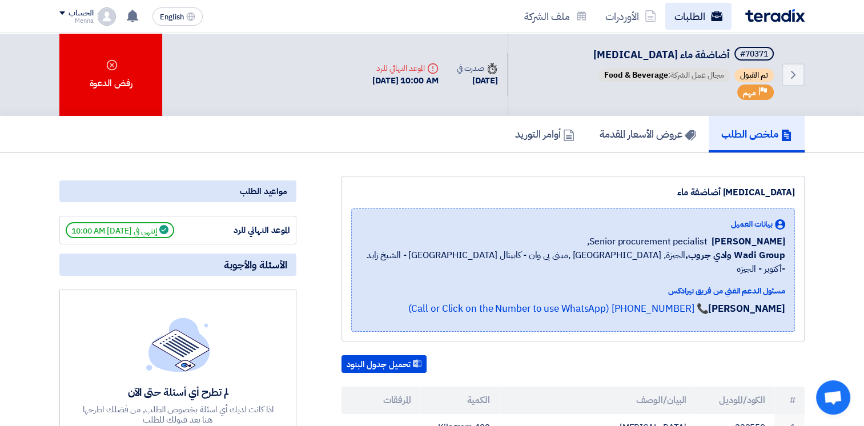  What do you see at coordinates (756, 134) in the screenshot?
I see `a: ملخص الطلب` at bounding box center [756, 134].